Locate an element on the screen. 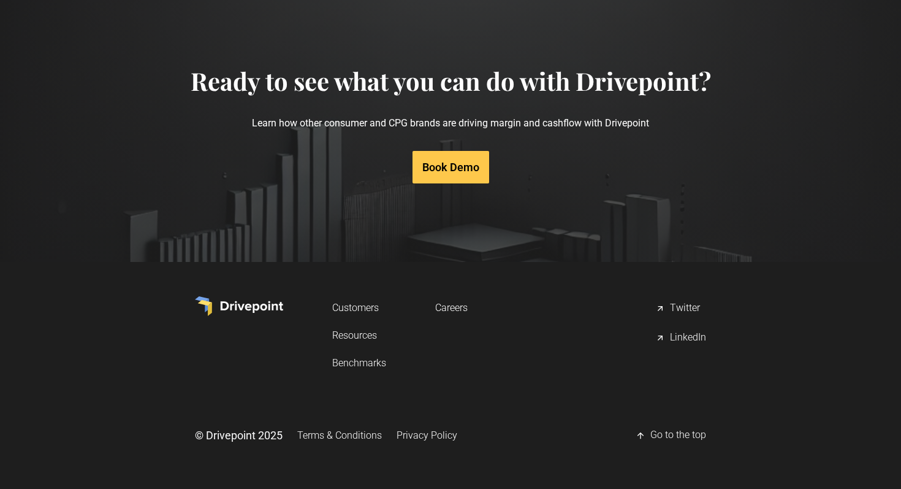 The image size is (901, 489). a: Book Demo is located at coordinates (451, 167).